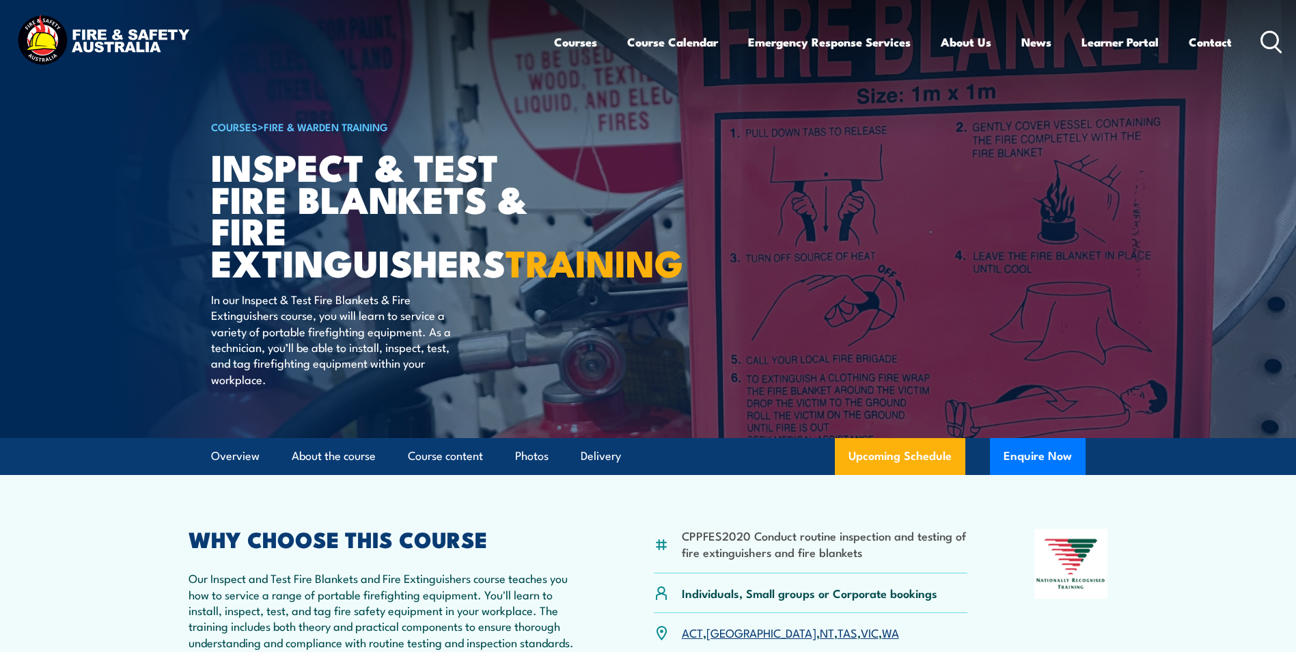 The image size is (1296, 652). Describe the element at coordinates (388, 538) in the screenshot. I see `h2: WHY CHOOSE THIS COURSE` at that location.